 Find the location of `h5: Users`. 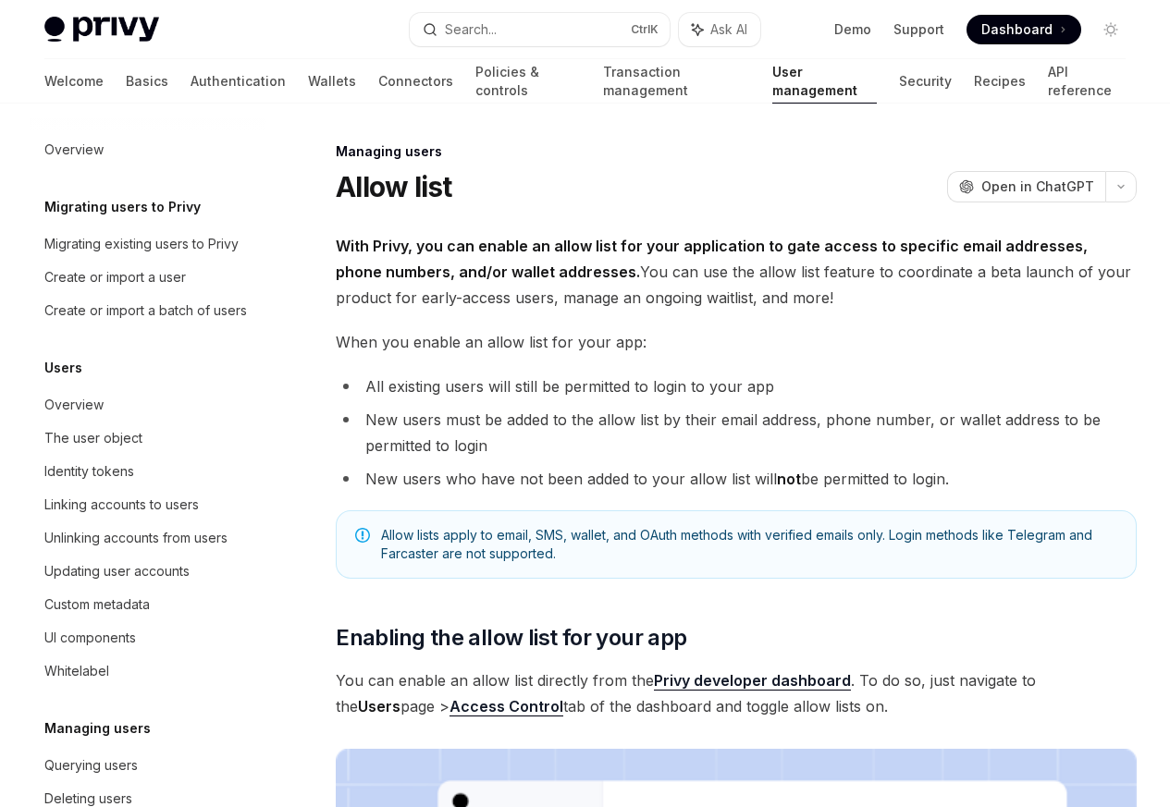

h5: Users is located at coordinates (63, 368).